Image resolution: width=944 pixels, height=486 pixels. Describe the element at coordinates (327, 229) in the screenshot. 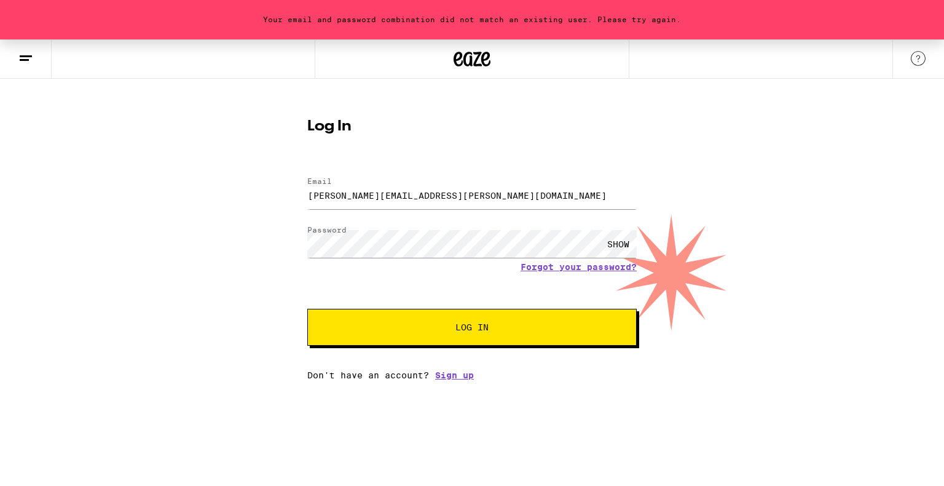

I see `label: Password` at that location.